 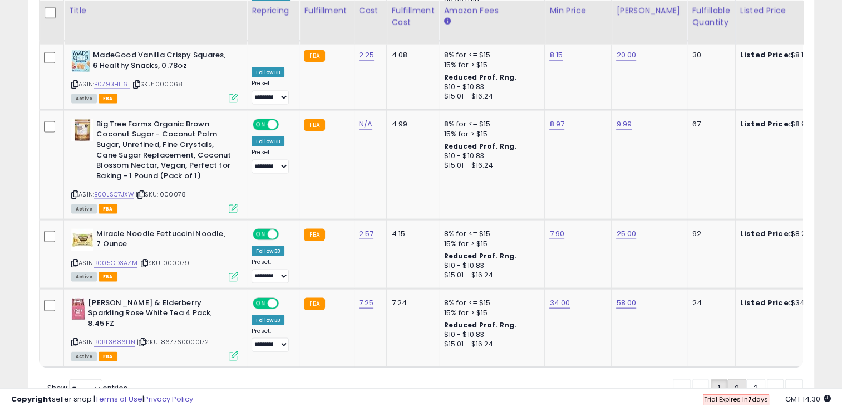 What do you see at coordinates (366, 303) in the screenshot?
I see `a: 7.25` at bounding box center [366, 303].